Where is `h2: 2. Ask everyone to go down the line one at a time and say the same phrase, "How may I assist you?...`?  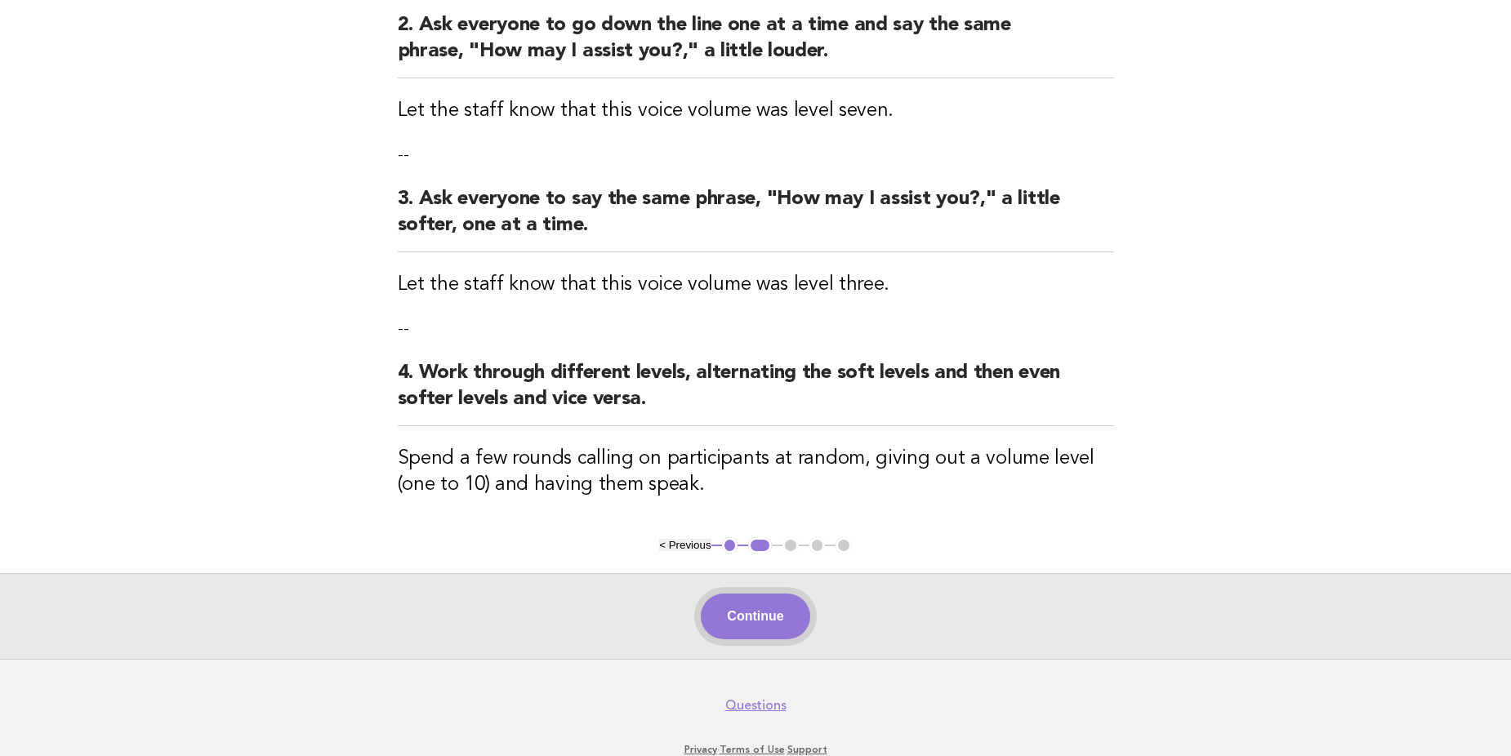 h2: 2. Ask everyone to go down the line one at a time and say the same phrase, "How may I assist you?... is located at coordinates (756, 45).